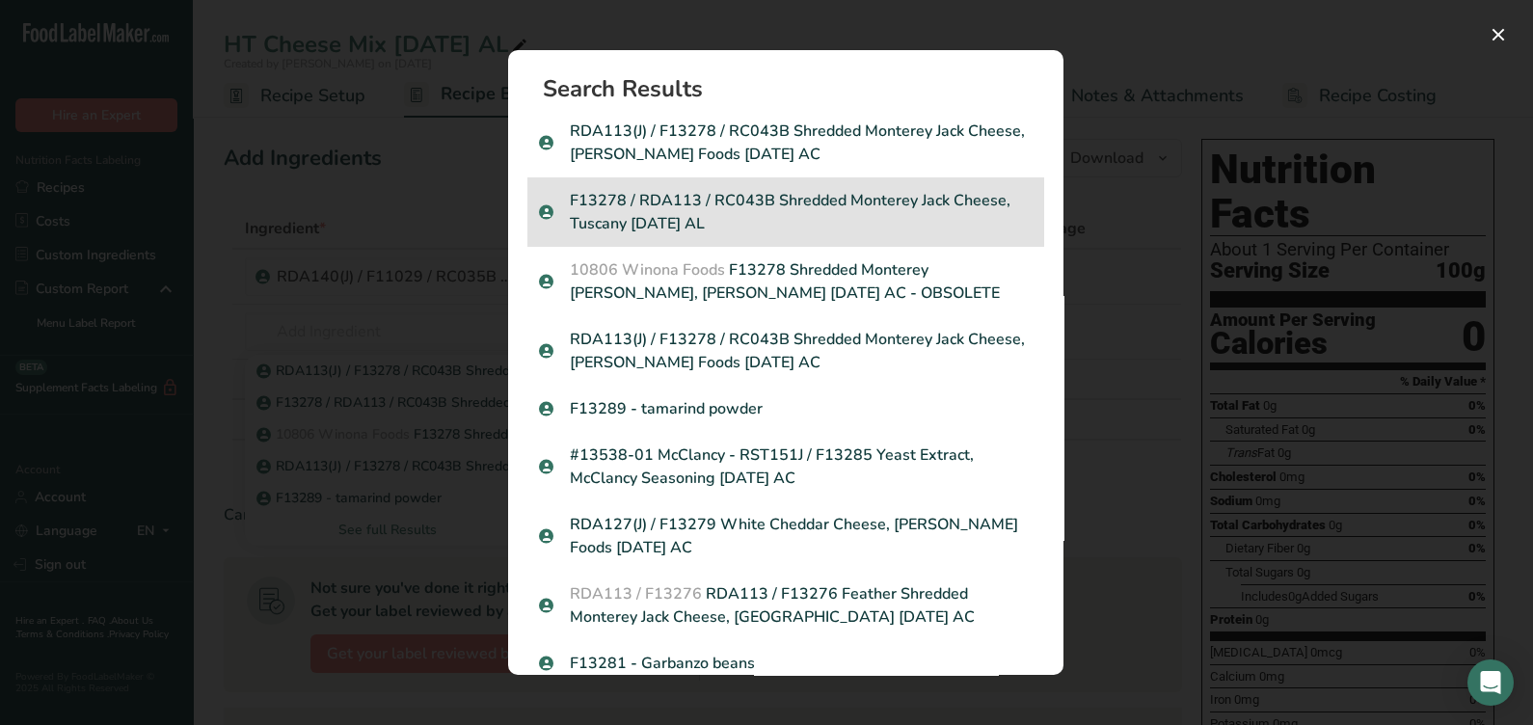  What do you see at coordinates (1491, 683) in the screenshot?
I see `div: Open Intercom Messenger` at bounding box center [1491, 683].